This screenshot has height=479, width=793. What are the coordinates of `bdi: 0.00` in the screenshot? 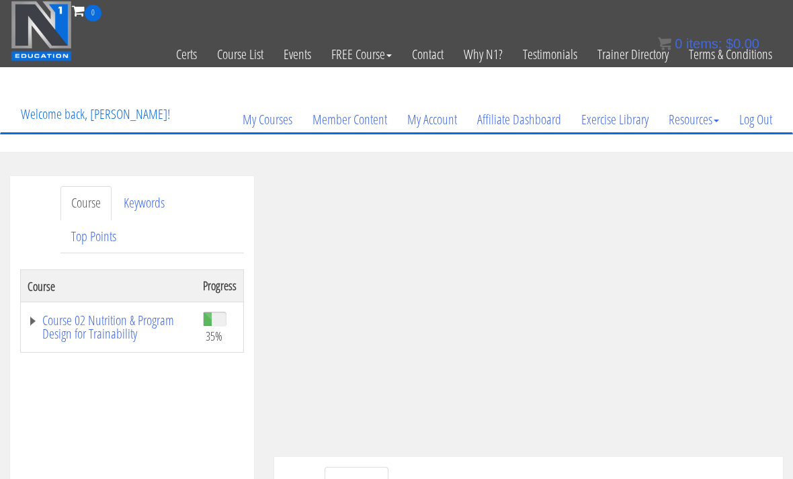 It's located at (743, 44).